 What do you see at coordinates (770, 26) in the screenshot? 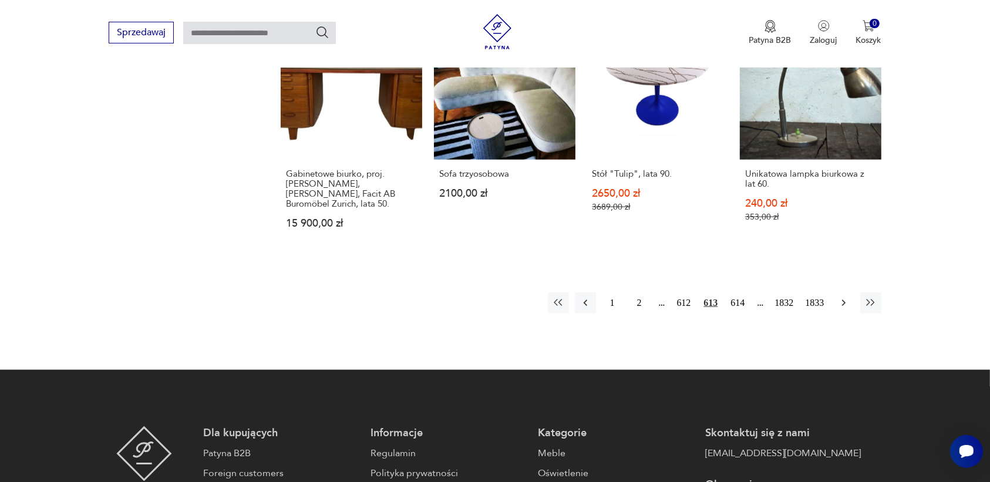
I see `img: Ikona medalu` at bounding box center [770, 26].